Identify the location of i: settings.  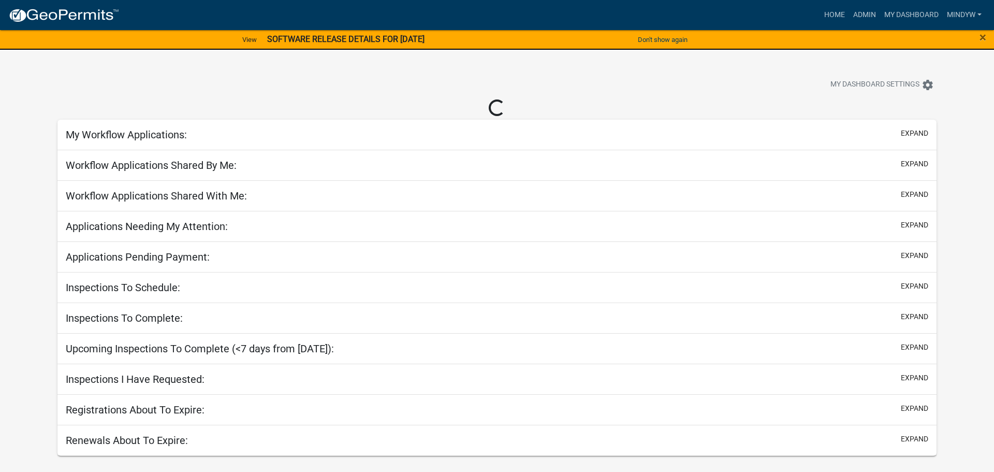
(928, 85).